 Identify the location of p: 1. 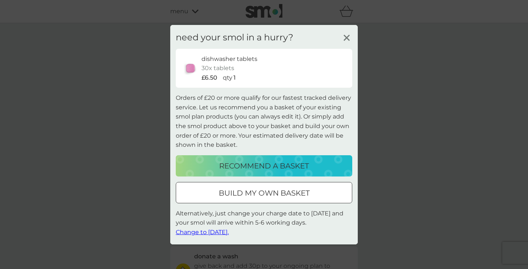
(234, 78).